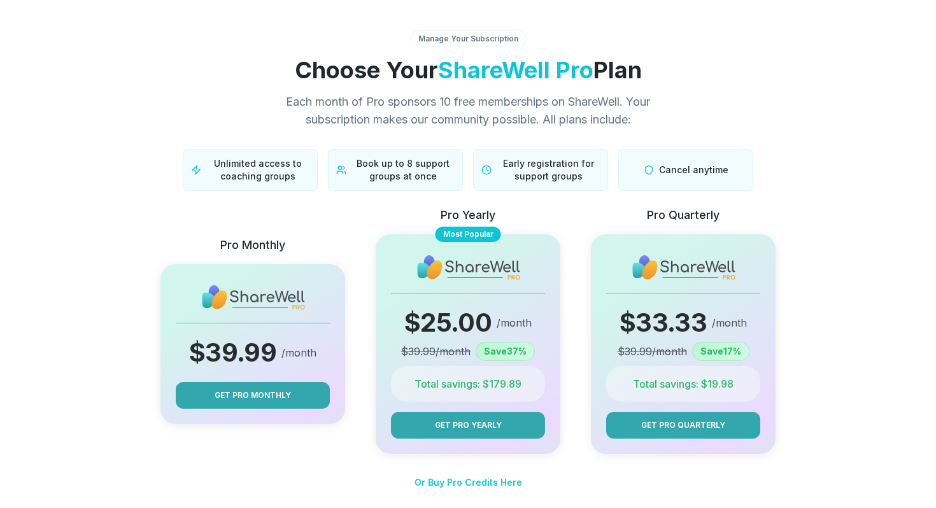 Image resolution: width=936 pixels, height=508 pixels. I want to click on span: Early registration for support groups, so click(548, 170).